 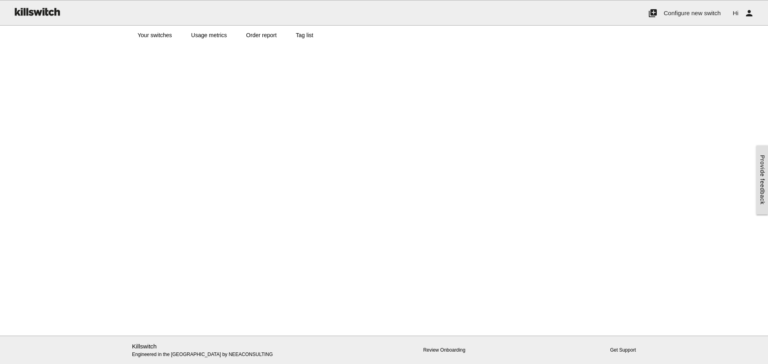 I want to click on a: Get Support, so click(x=622, y=350).